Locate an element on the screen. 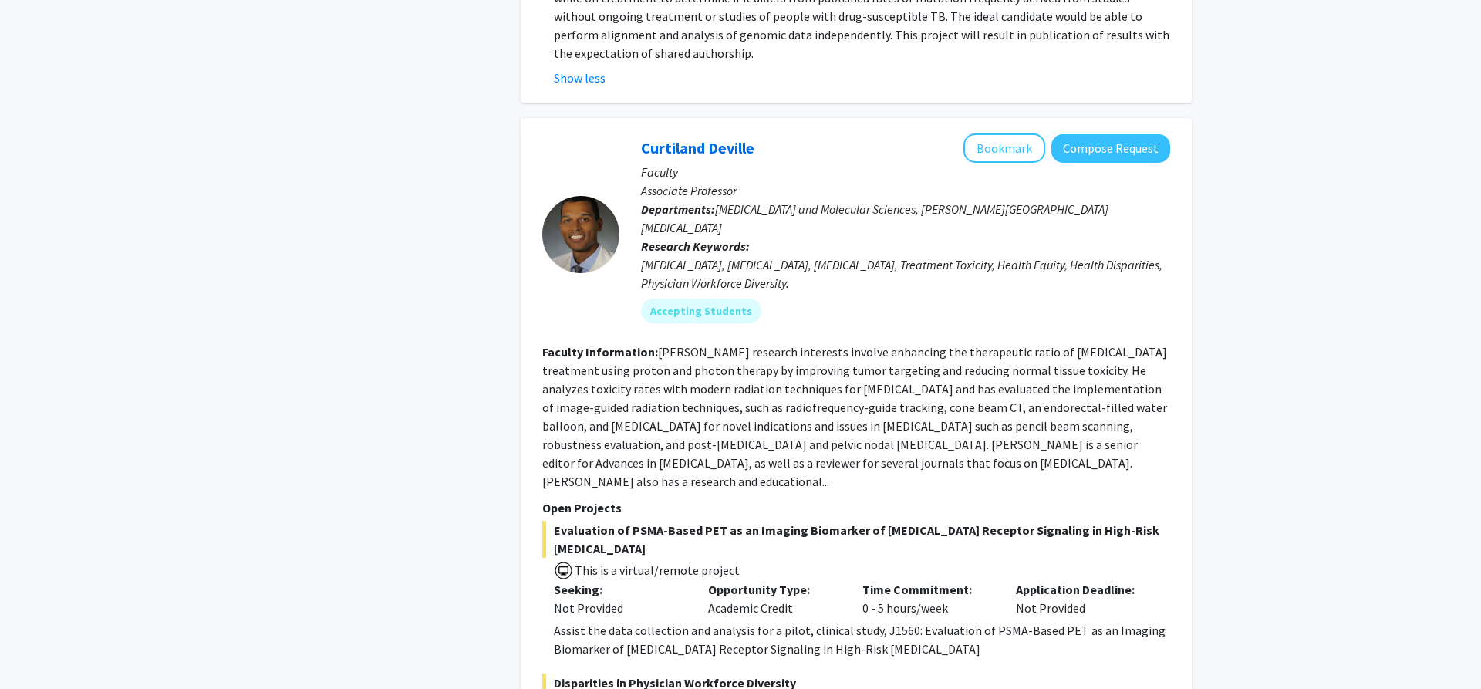 Image resolution: width=1481 pixels, height=689 pixels. b: Faculty Information: is located at coordinates (600, 352).